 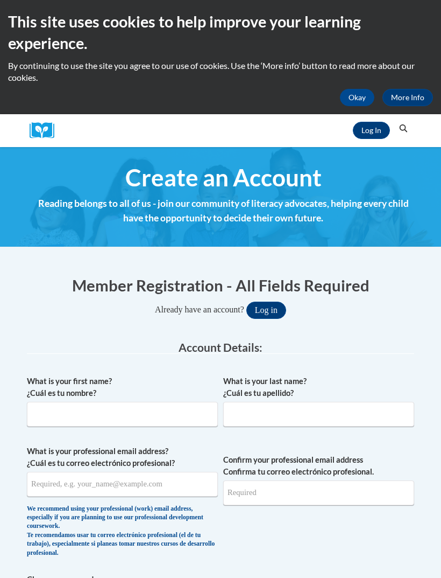 I want to click on span: Create an Account, so click(x=223, y=177).